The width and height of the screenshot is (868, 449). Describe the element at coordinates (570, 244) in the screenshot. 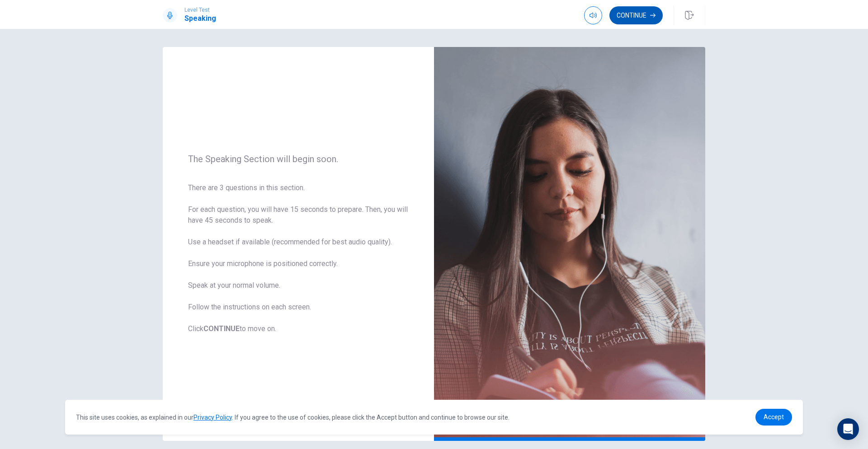

I see `img: speaking intro` at that location.